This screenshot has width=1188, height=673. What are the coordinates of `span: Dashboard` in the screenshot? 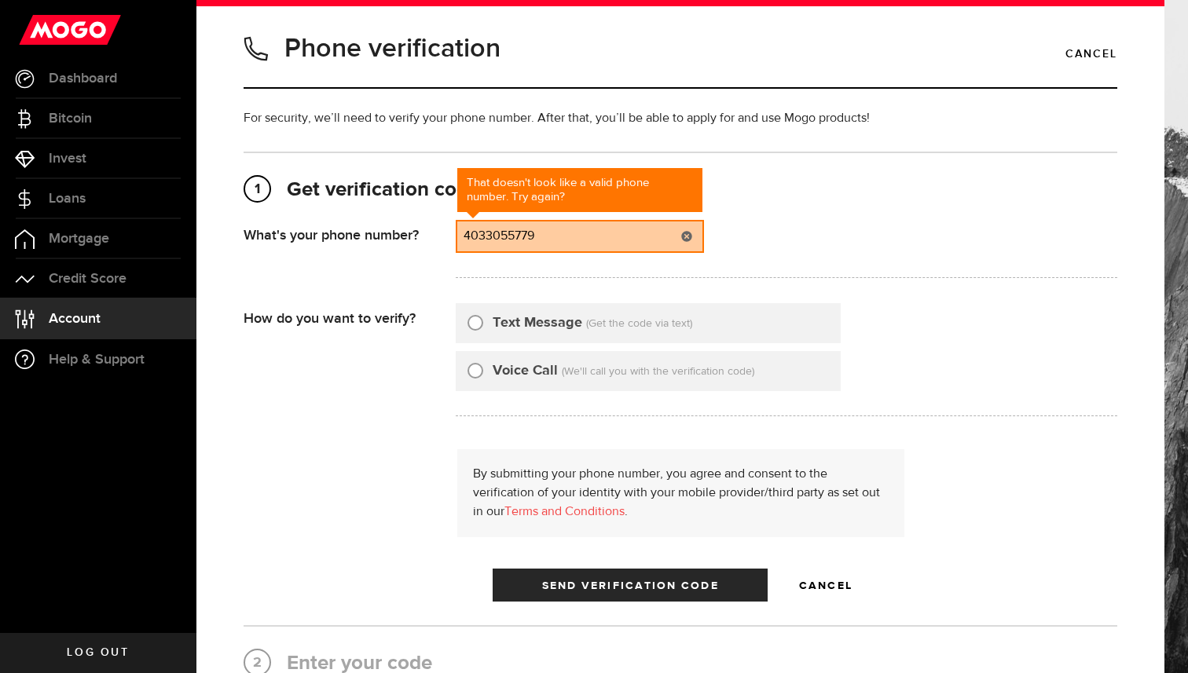 It's located at (83, 79).